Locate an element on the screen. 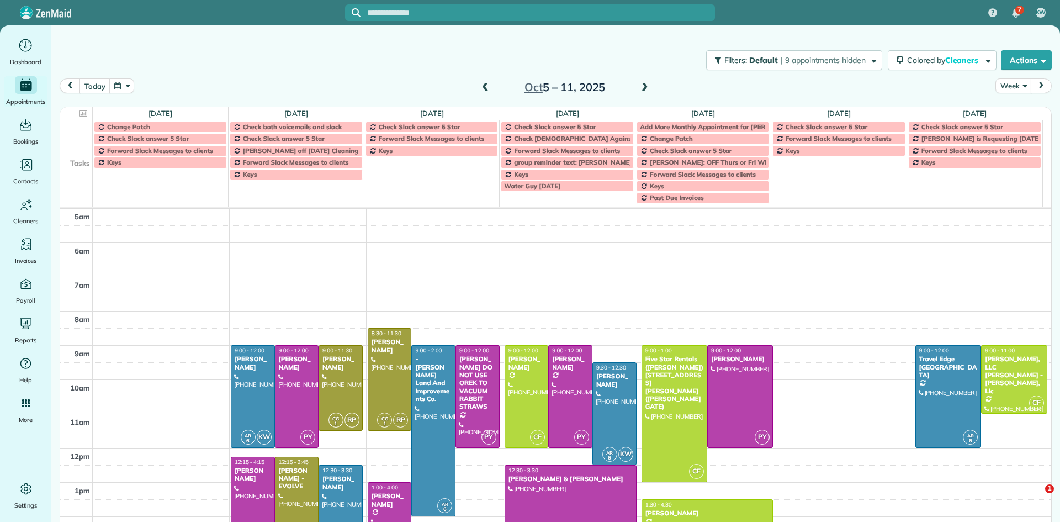 The image size is (1060, 522). a: Settings is located at coordinates (25, 495).